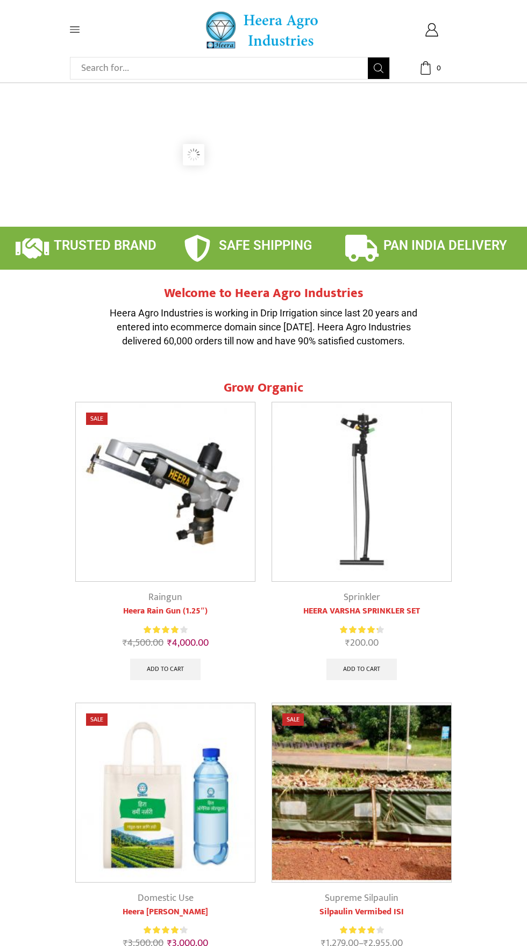 The width and height of the screenshot is (527, 946). Describe the element at coordinates (143, 643) in the screenshot. I see `bdi: 4,500.00` at that location.